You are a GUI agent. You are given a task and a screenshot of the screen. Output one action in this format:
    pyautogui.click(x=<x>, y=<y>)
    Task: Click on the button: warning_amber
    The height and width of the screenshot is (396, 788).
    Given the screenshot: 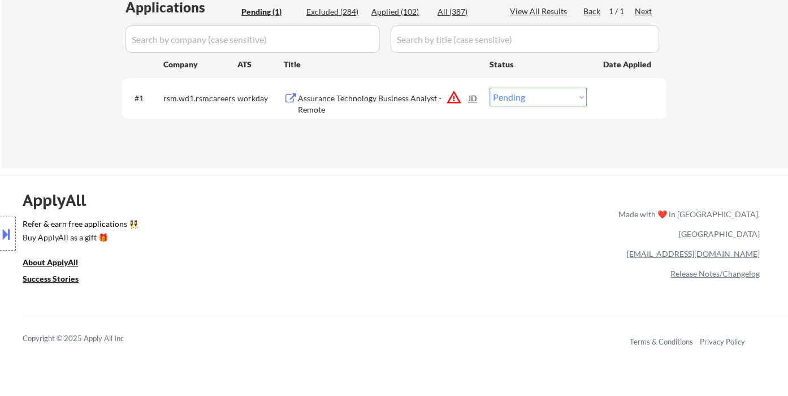 What is the action you would take?
    pyautogui.click(x=454, y=97)
    